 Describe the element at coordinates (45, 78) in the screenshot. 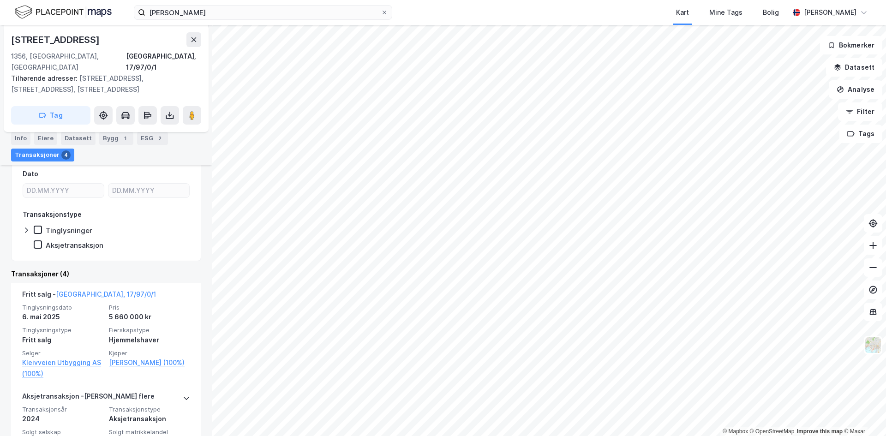

I see `span: Tilhørende adresser:` at that location.